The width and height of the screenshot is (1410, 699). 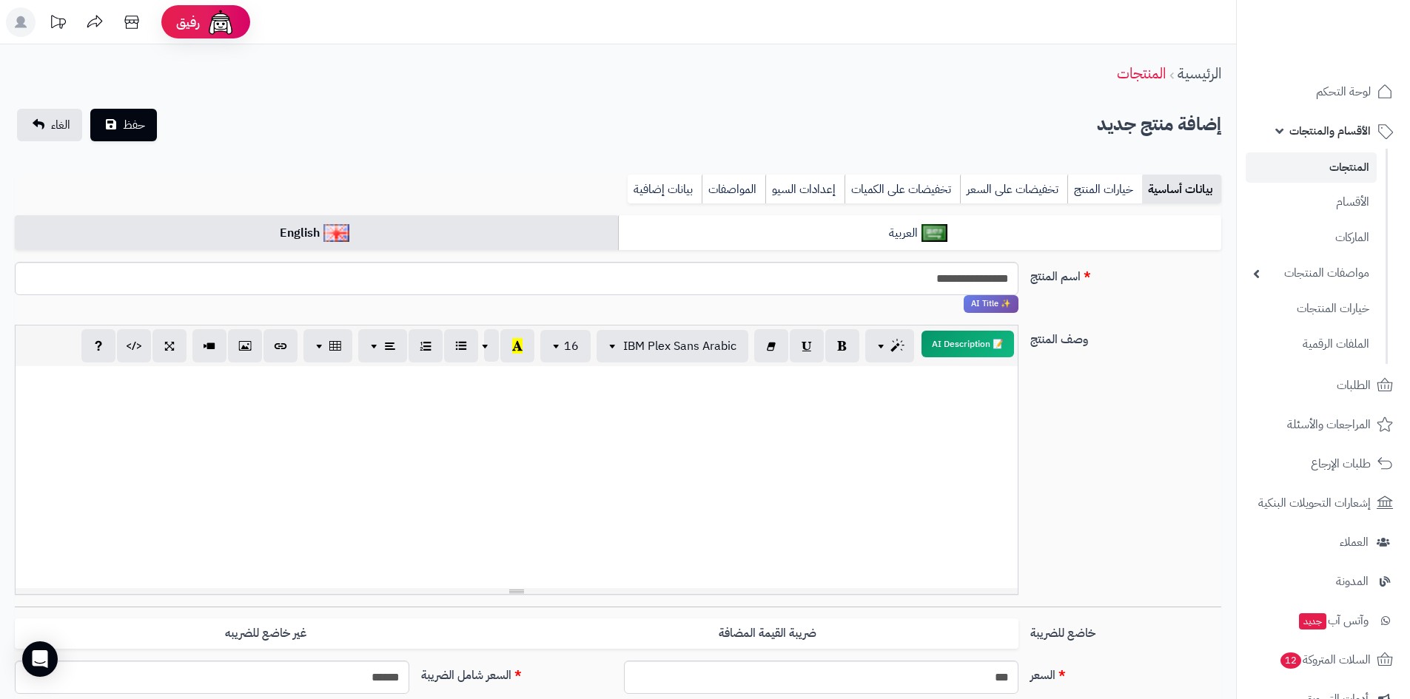 What do you see at coordinates (266, 634) in the screenshot?
I see `label: غير خاضع للضريبه` at bounding box center [266, 634].